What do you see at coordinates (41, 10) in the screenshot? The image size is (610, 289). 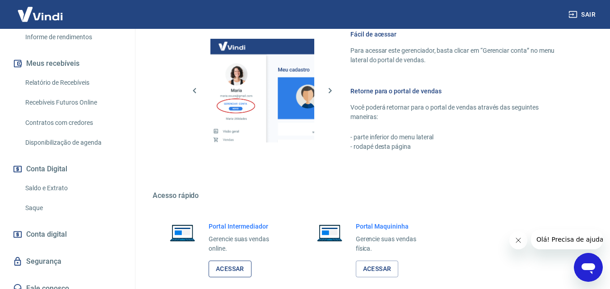 I see `span: Olá! Precisa de ajuda?` at bounding box center [41, 10].